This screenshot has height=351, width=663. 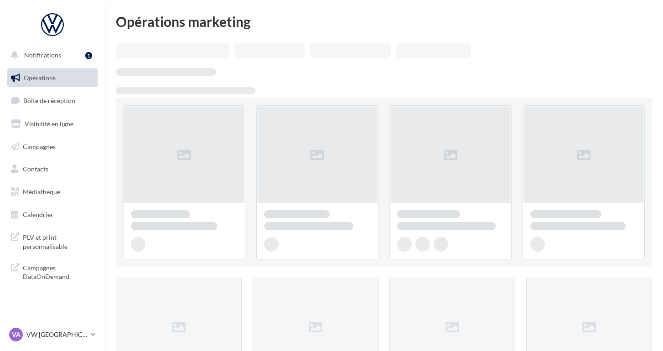 What do you see at coordinates (52, 124) in the screenshot?
I see `a: Visibilité en ligne` at bounding box center [52, 124].